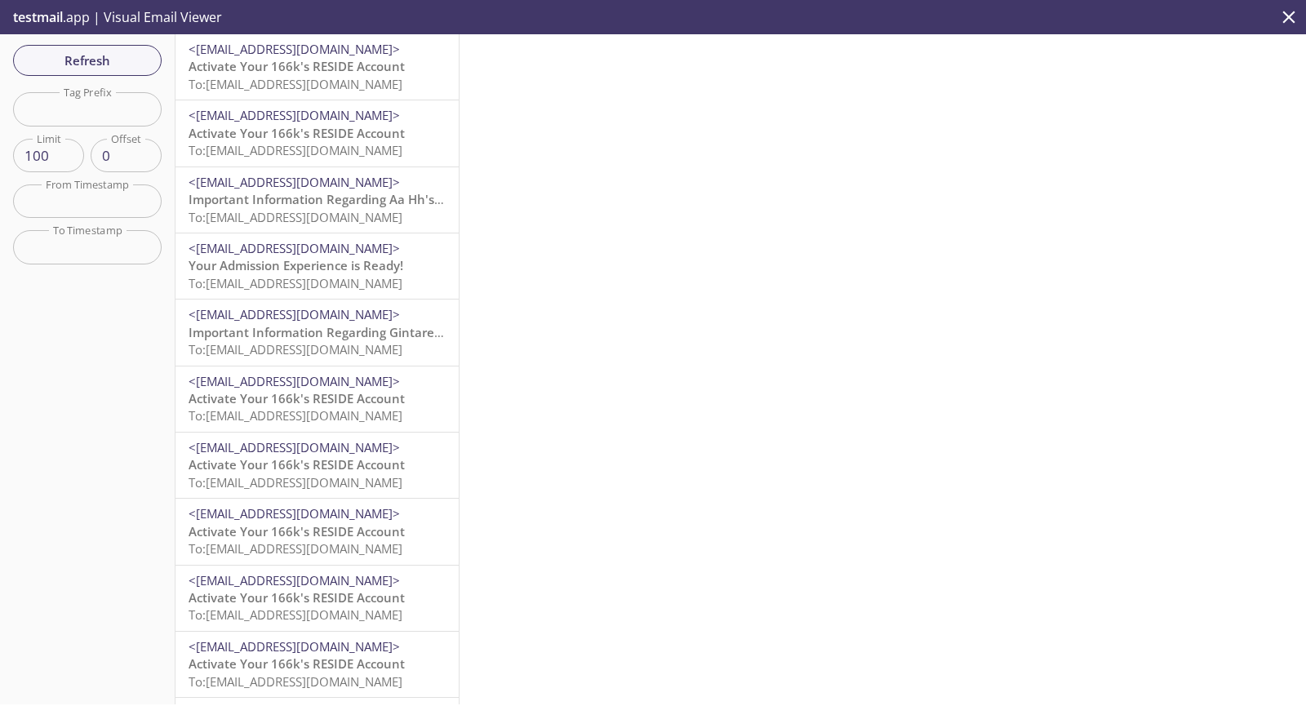 This screenshot has height=706, width=1306. What do you see at coordinates (38, 17) in the screenshot?
I see `span: testmail` at bounding box center [38, 17].